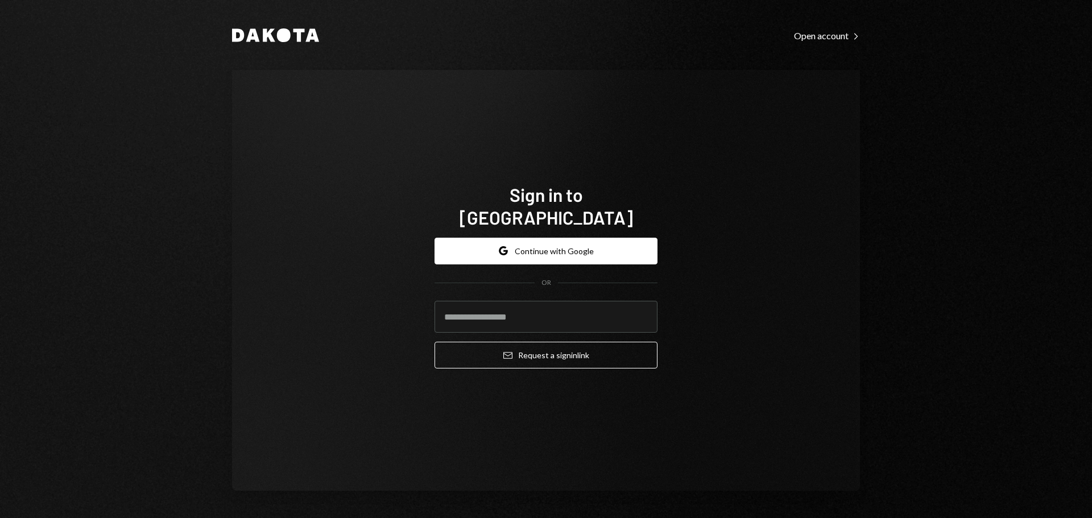 The width and height of the screenshot is (1092, 518). I want to click on div: OR, so click(546, 283).